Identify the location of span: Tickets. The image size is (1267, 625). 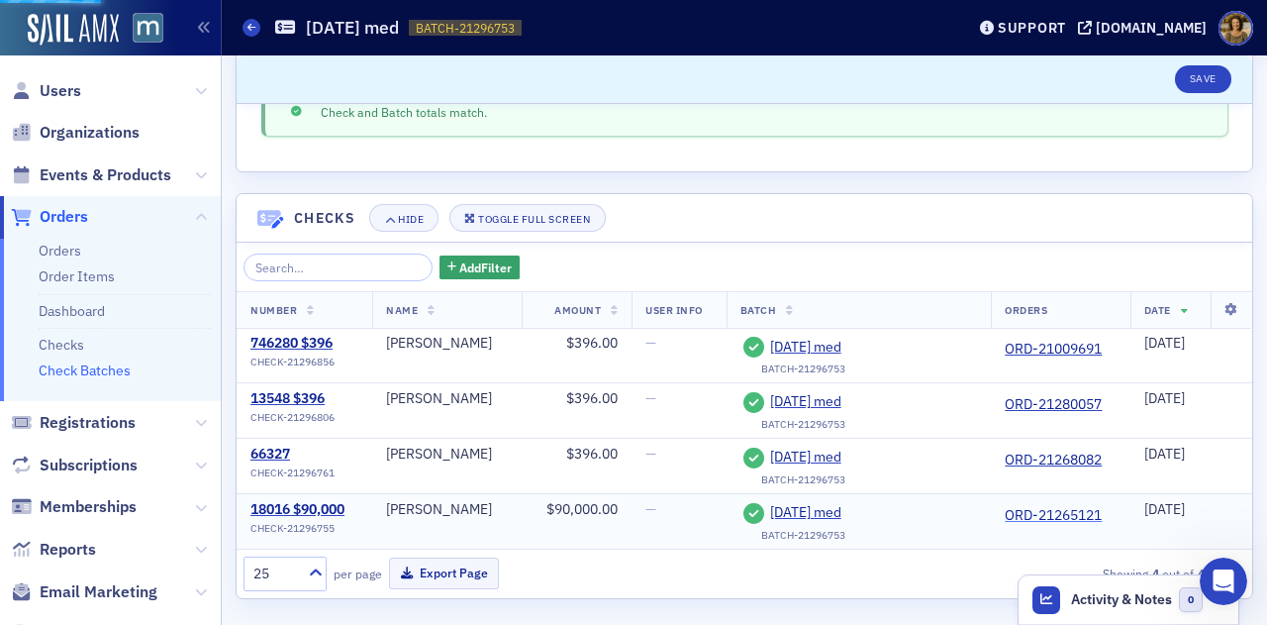
(247, 499).